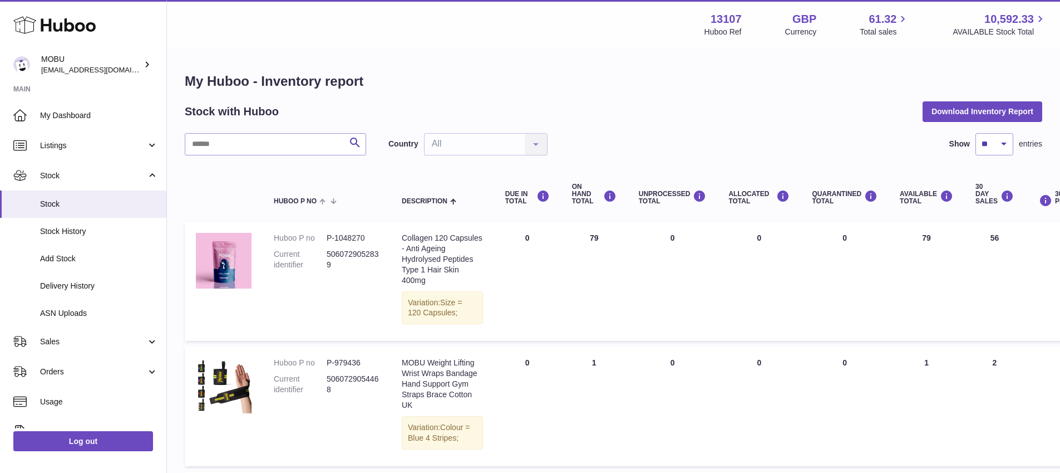 Image resolution: width=1060 pixels, height=473 pixels. Describe the element at coordinates (1000, 32) in the screenshot. I see `span: AVAILABLE Stock Total` at that location.